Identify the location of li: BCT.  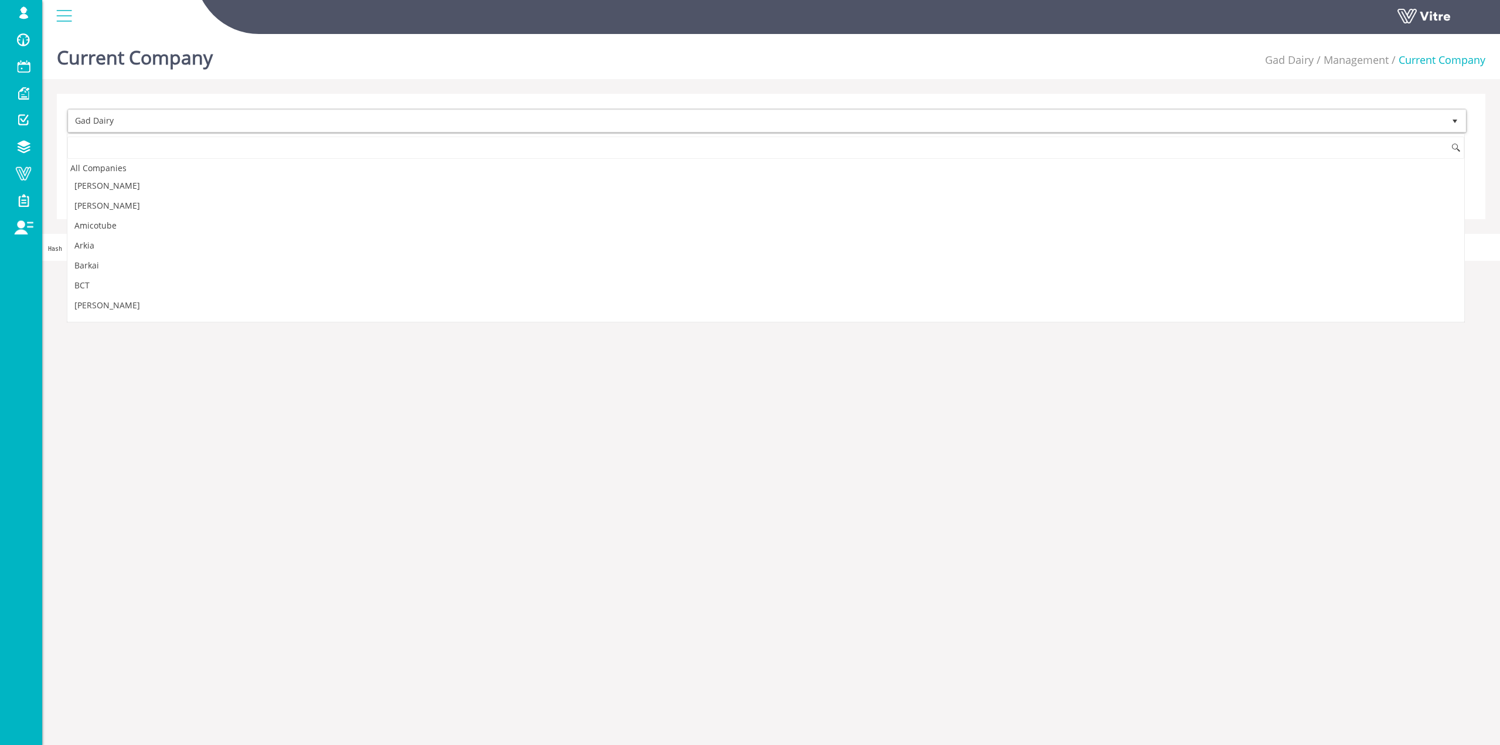
(766, 285).